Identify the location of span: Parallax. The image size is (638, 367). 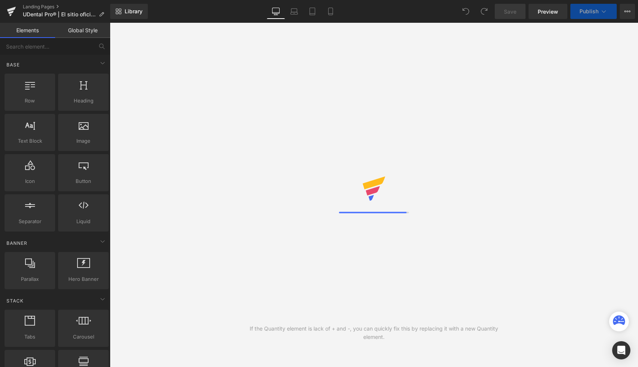
(30, 279).